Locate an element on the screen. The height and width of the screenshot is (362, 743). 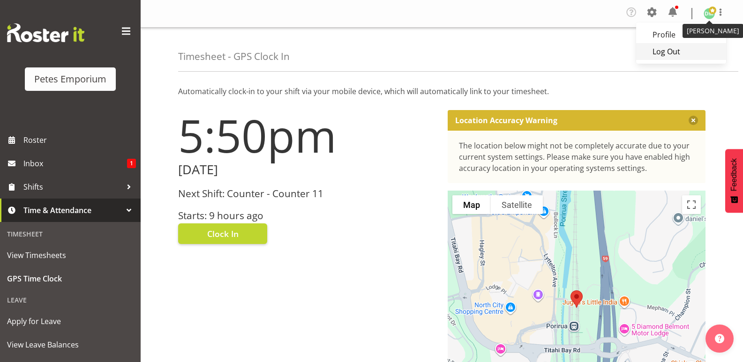
span: Roster is located at coordinates (80, 140).